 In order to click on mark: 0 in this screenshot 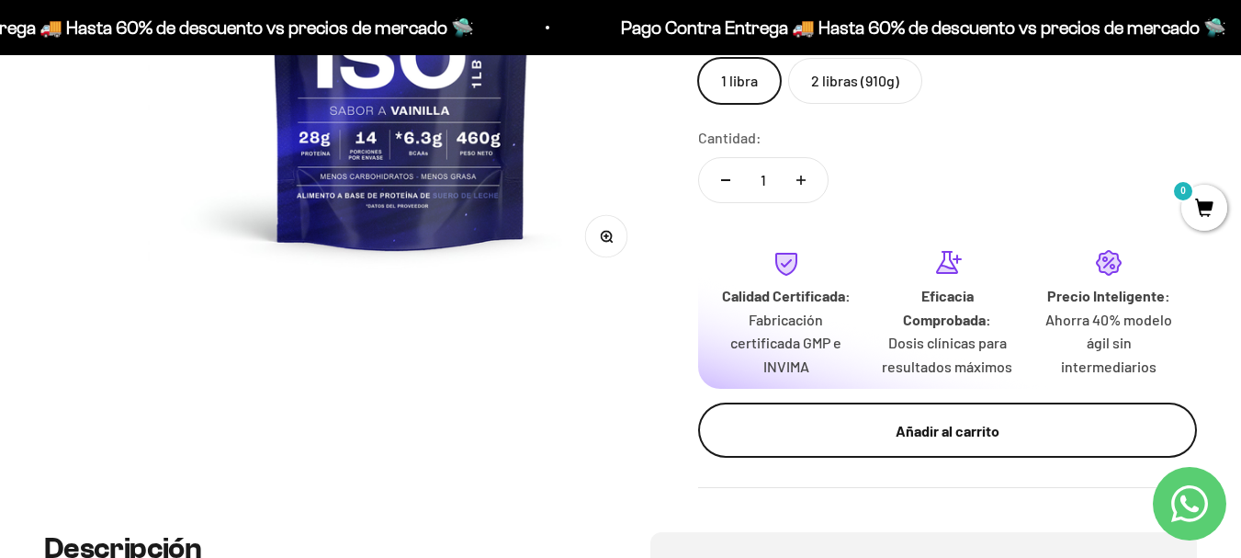, I will do `click(1183, 191)`.